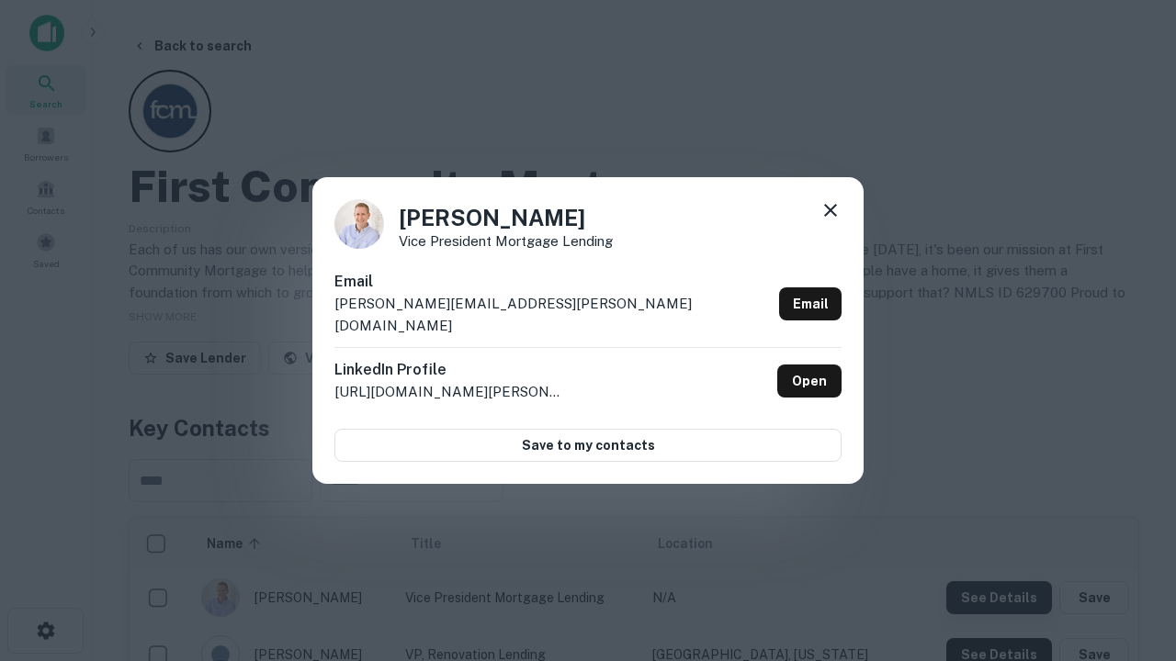  Describe the element at coordinates (1130, 500) in the screenshot. I see `div: Chat Widget` at that location.